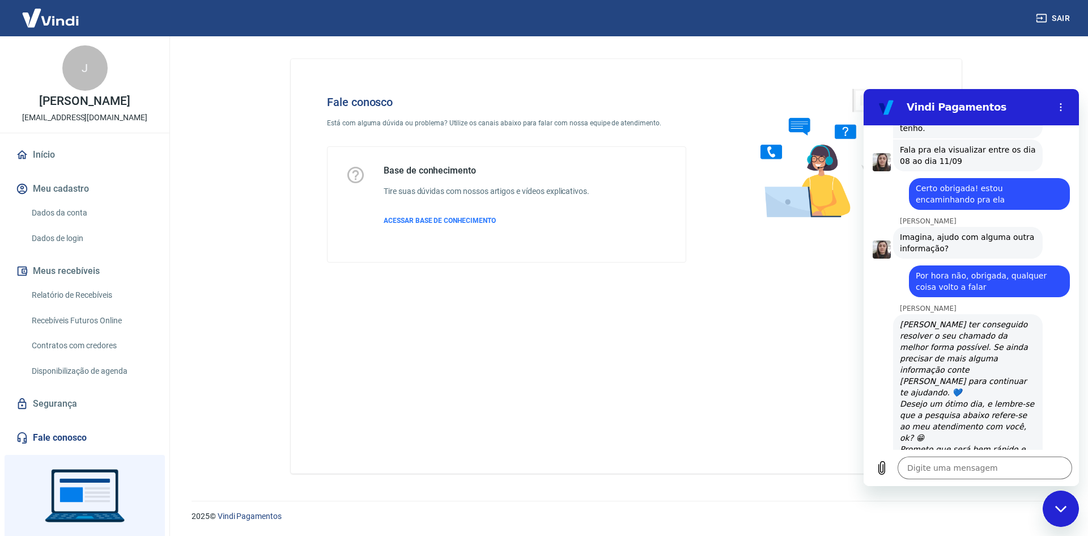 This screenshot has width=1088, height=536. I want to click on img: Fale conosco, so click(824, 152).